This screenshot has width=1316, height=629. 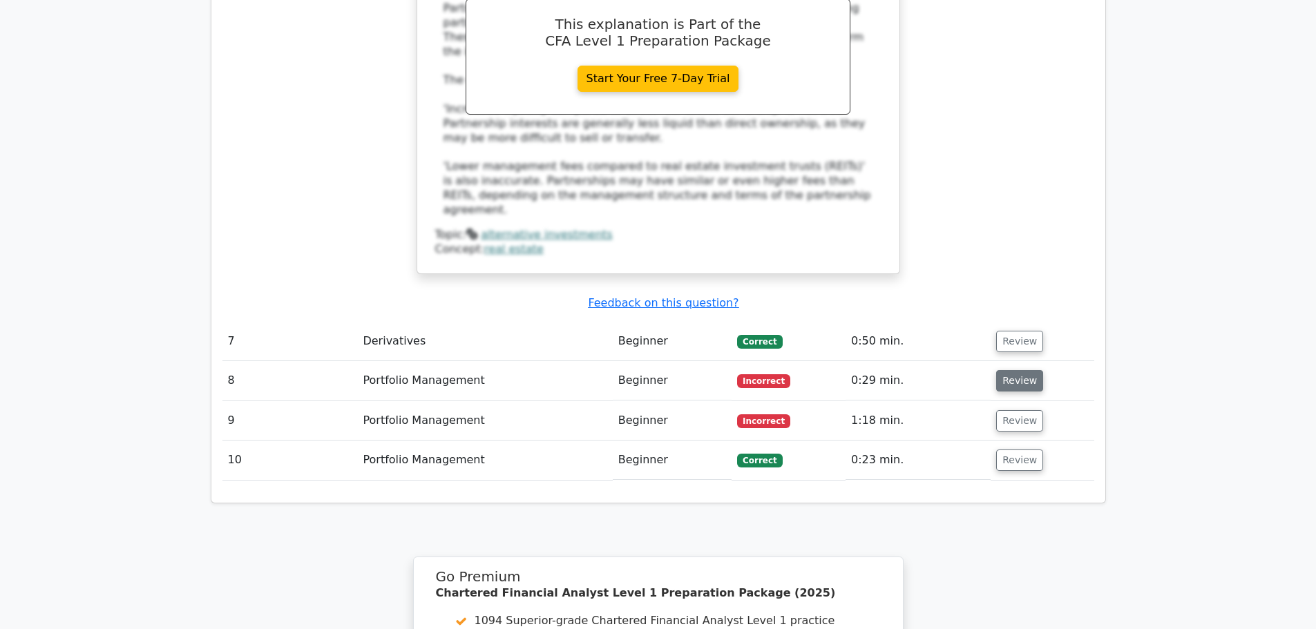 I want to click on td: 0:50 min., so click(x=918, y=341).